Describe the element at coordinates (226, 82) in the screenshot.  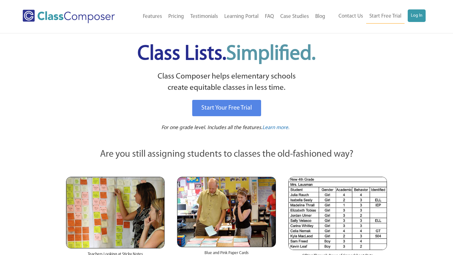
I see `p: Class Composer helps elementary schools create equitable classes in less time.` at that location.